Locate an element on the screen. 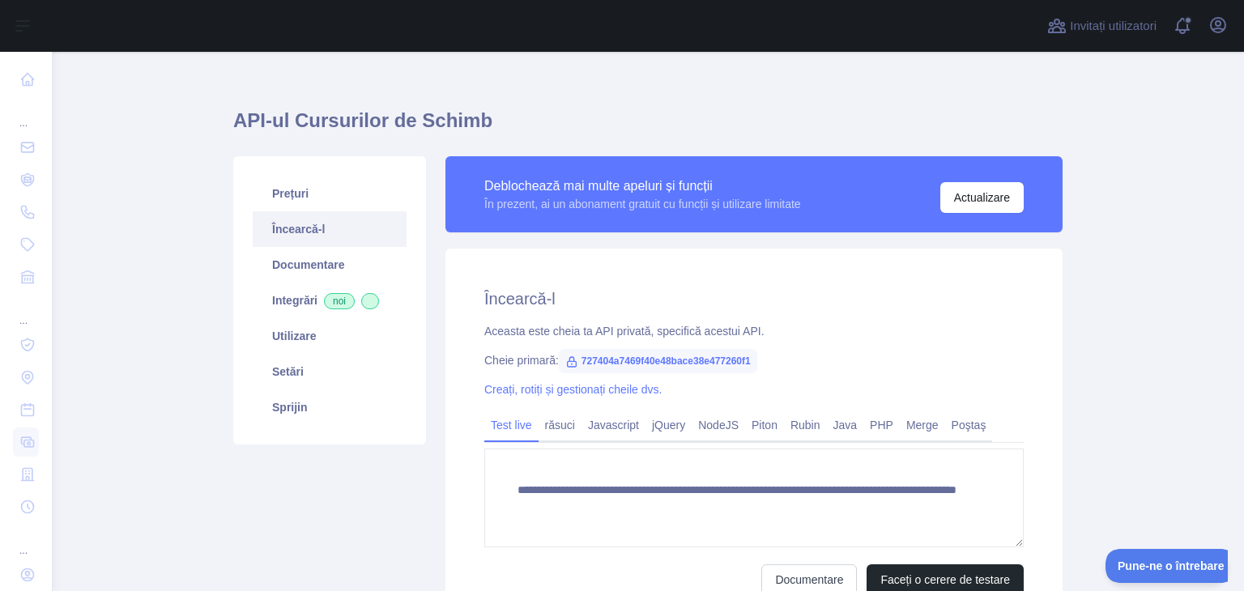 The height and width of the screenshot is (591, 1244). font: Javascript is located at coordinates (613, 425).